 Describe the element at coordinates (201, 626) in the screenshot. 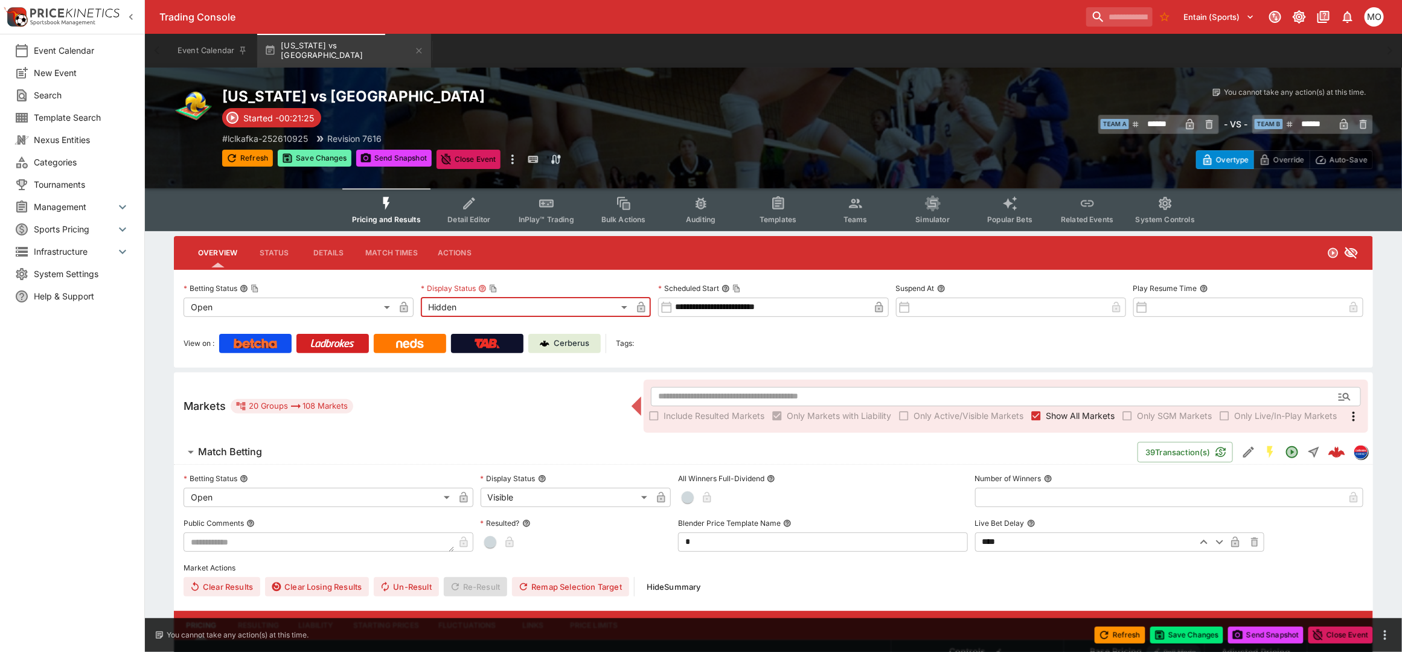

I see `button: Pricing` at that location.